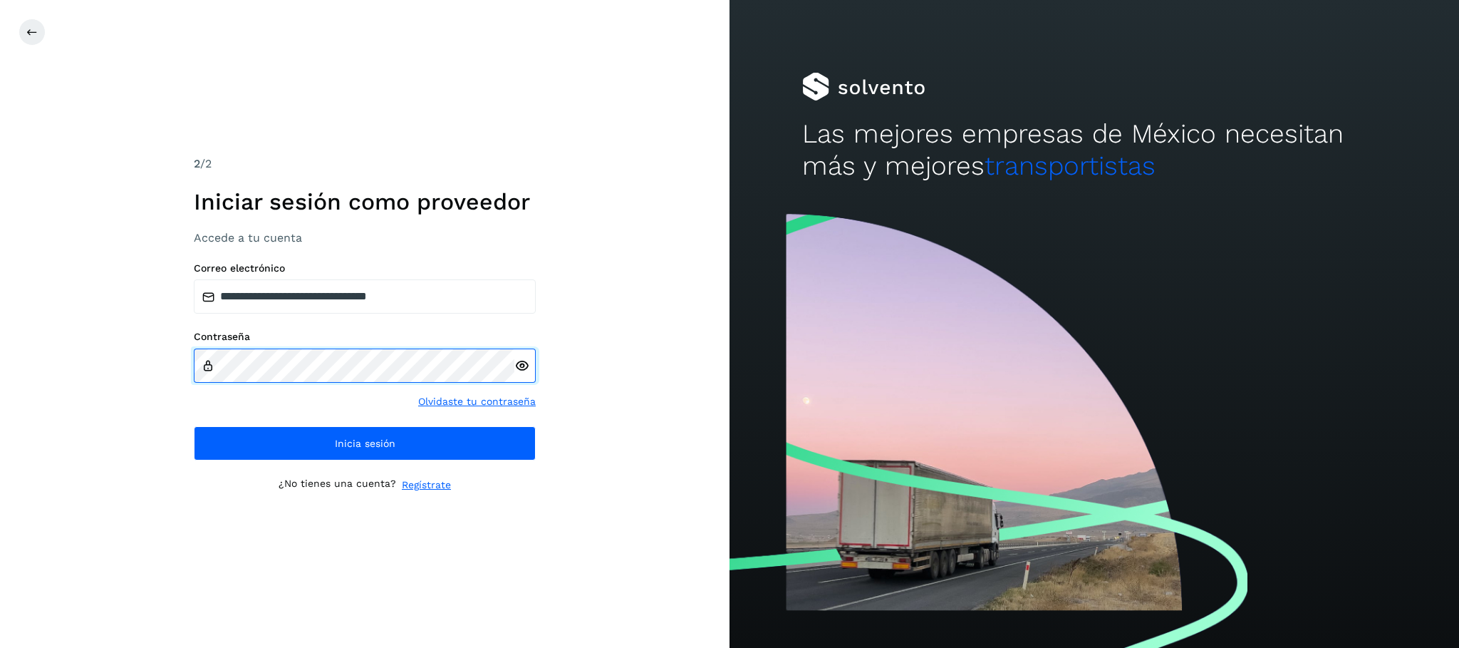 The image size is (1459, 648). What do you see at coordinates (477, 401) in the screenshot?
I see `a: Olvidaste tu contraseña` at bounding box center [477, 401].